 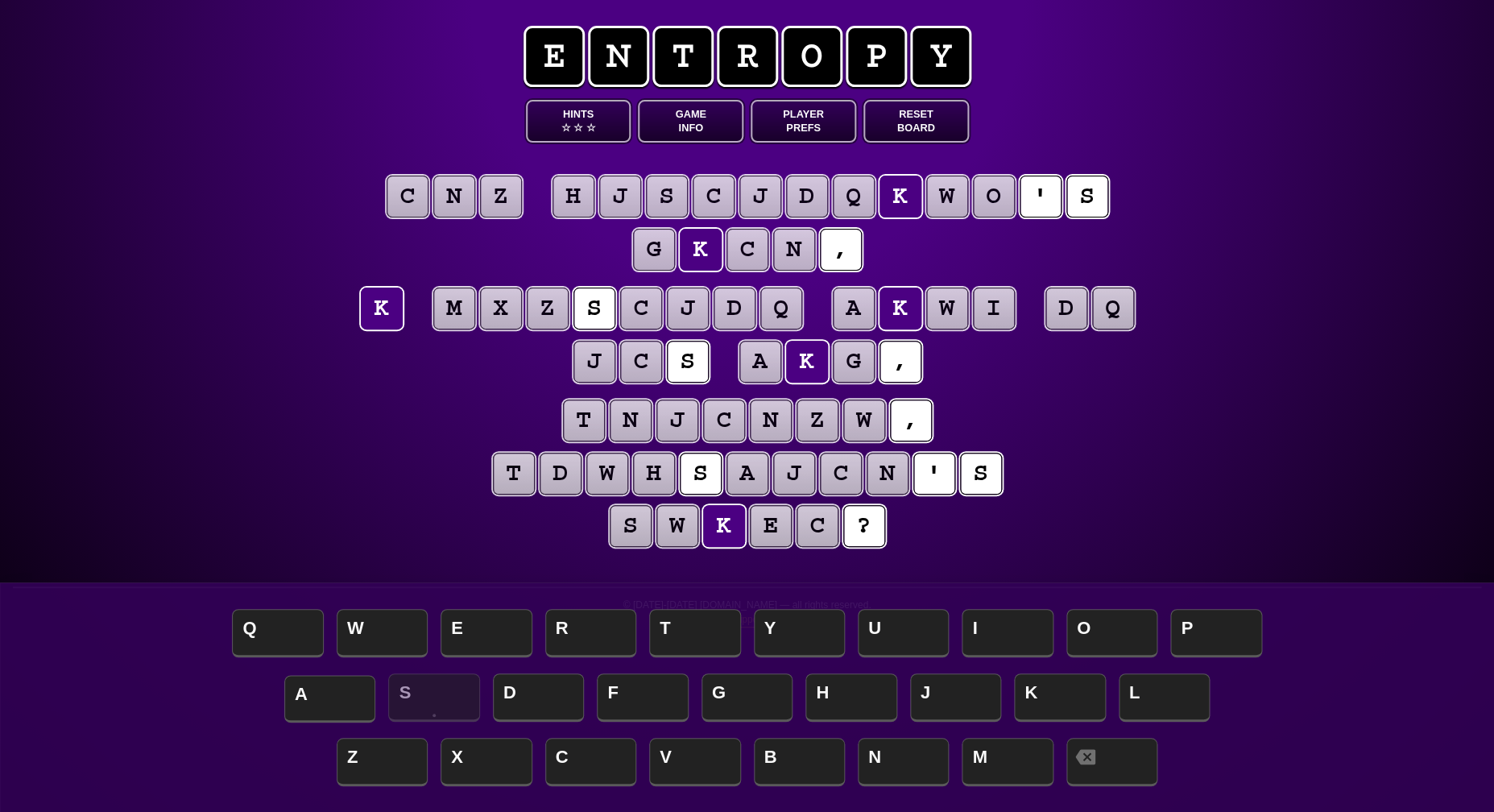 What do you see at coordinates (876, 56) in the screenshot?
I see `span: p` at bounding box center [876, 56].